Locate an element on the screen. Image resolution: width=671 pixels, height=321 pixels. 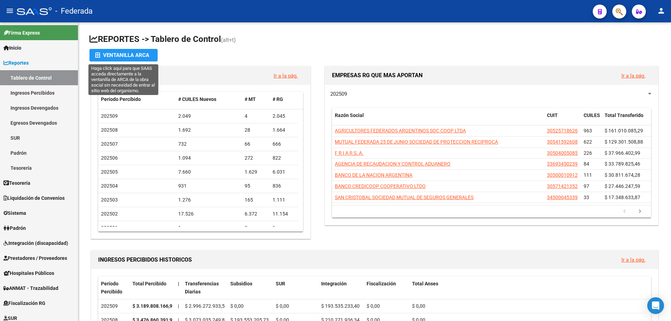
div: 11.154 is located at coordinates (284, 214).